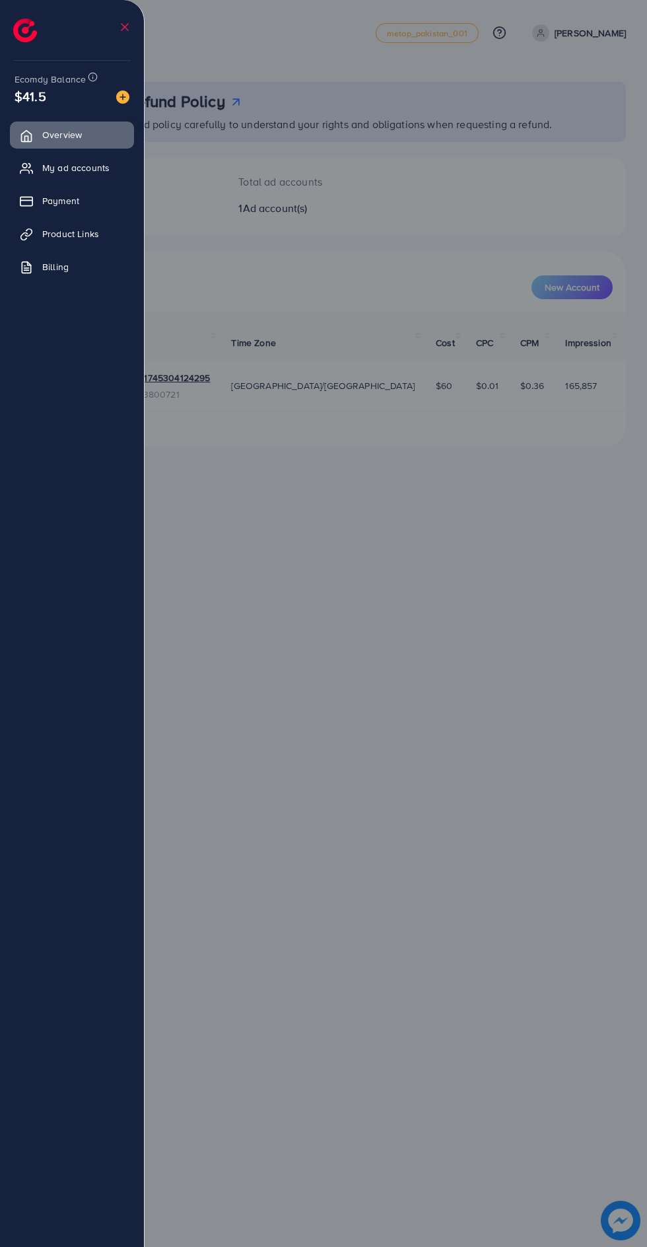 This screenshot has width=647, height=1247. What do you see at coordinates (62, 135) in the screenshot?
I see `span: Overview` at bounding box center [62, 135].